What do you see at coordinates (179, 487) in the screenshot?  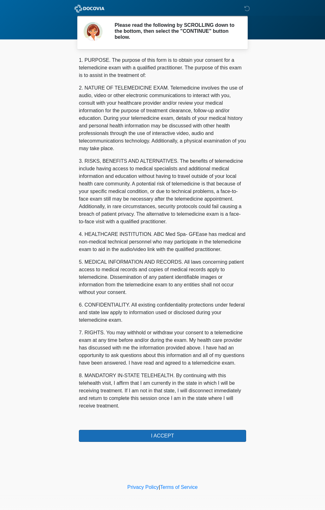 I see `a: Terms of Service` at bounding box center [179, 487].